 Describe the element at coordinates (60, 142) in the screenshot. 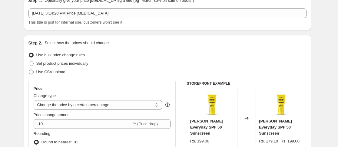

I see `span: Round to nearest .01` at that location.